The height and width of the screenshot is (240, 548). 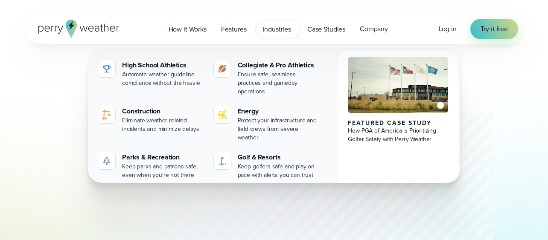 I want to click on a: High School Athletics Automate weather guideline compliance without the hassle, so click(x=151, y=74).